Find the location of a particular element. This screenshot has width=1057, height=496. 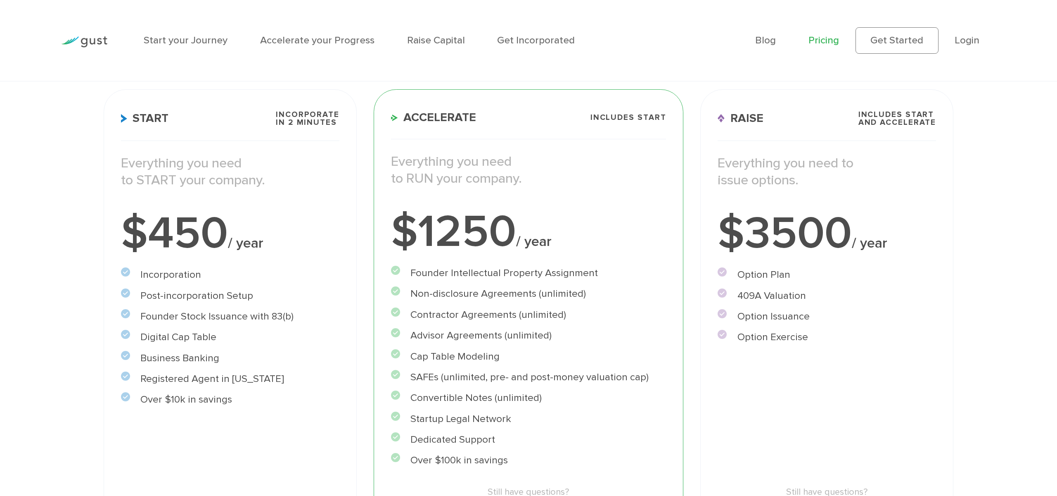

li: Option Issuance is located at coordinates (827, 316).